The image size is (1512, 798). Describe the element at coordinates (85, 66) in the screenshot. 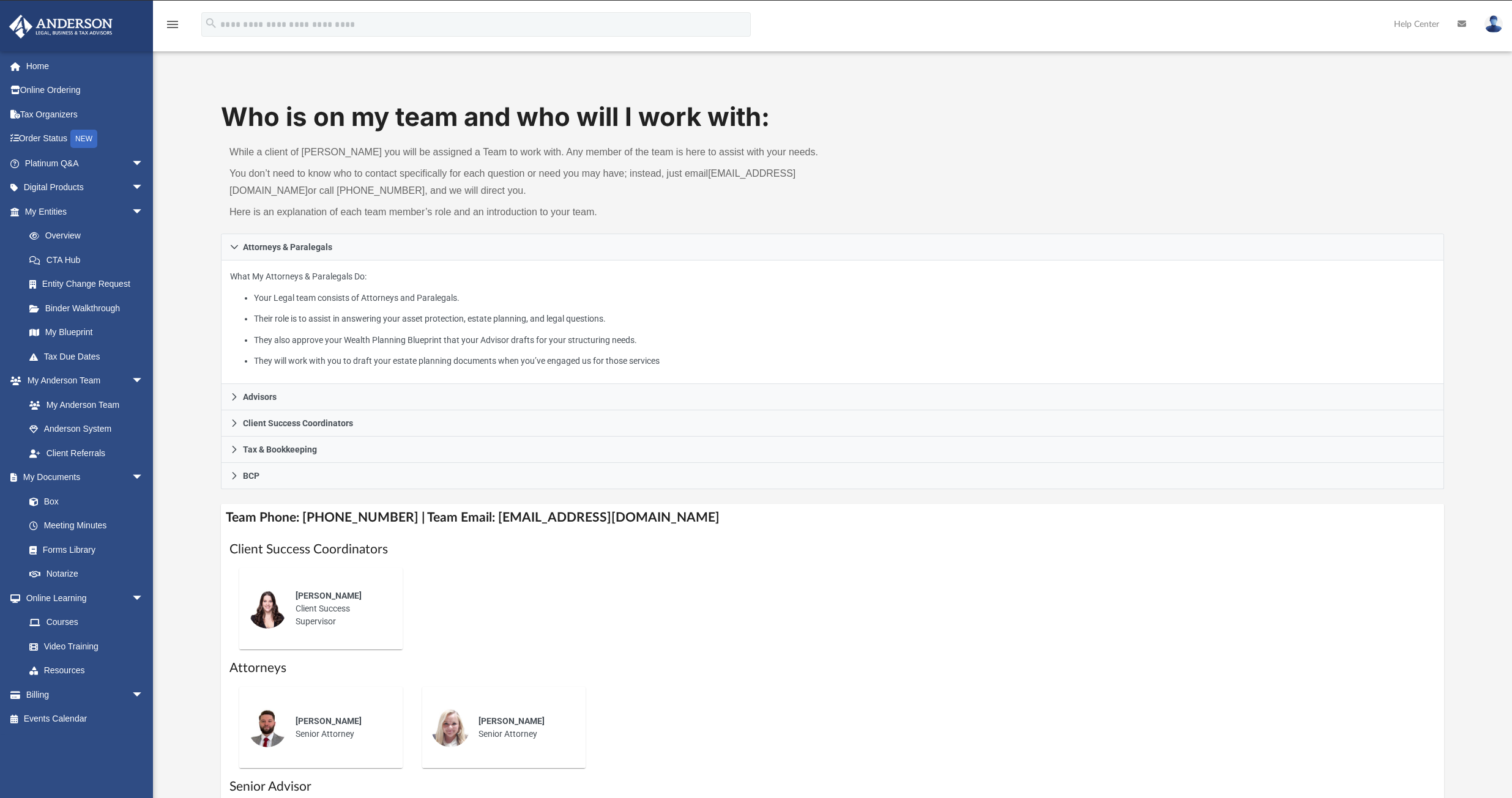

I see `a: Home` at that location.